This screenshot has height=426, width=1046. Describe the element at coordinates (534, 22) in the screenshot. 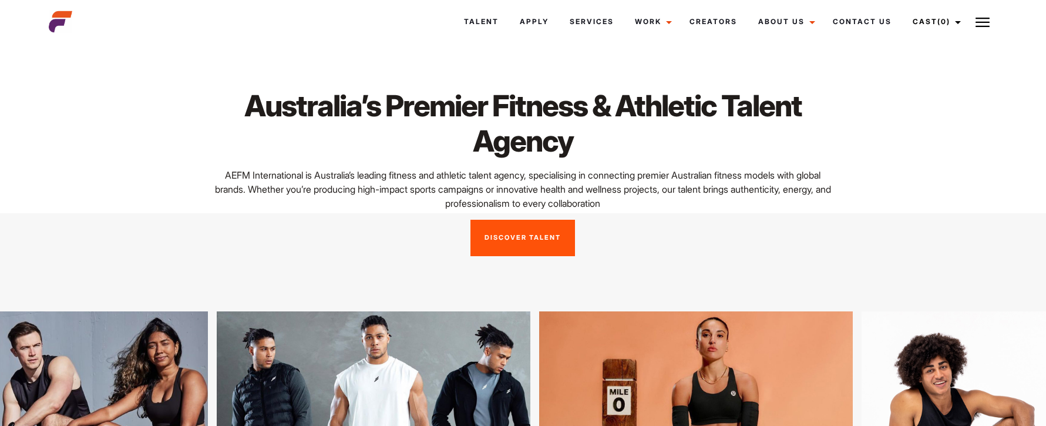

I see `a: Apply` at that location.